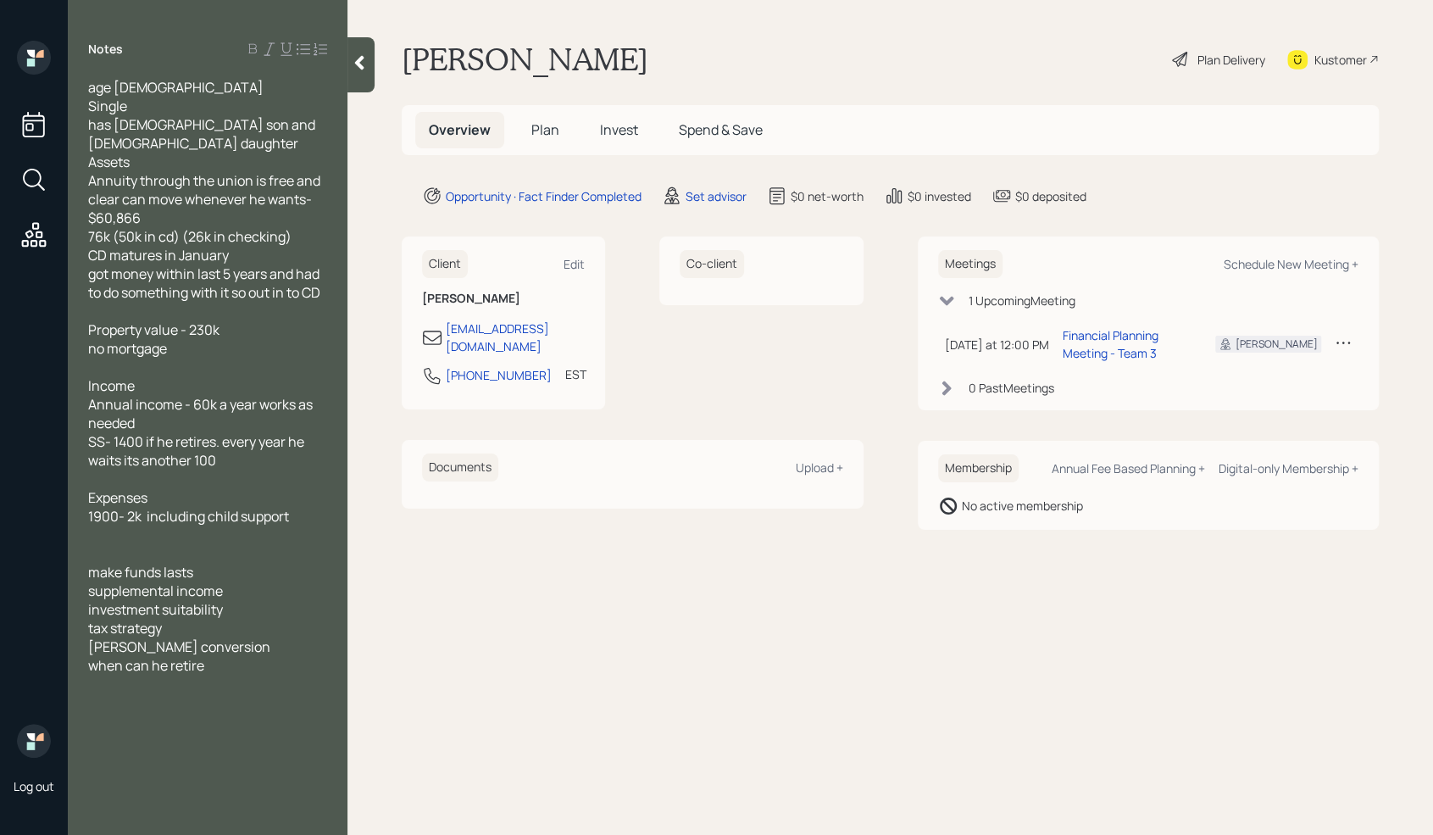  What do you see at coordinates (1288, 468) in the screenshot?
I see `div: Digital-only Membership +` at bounding box center [1288, 468].